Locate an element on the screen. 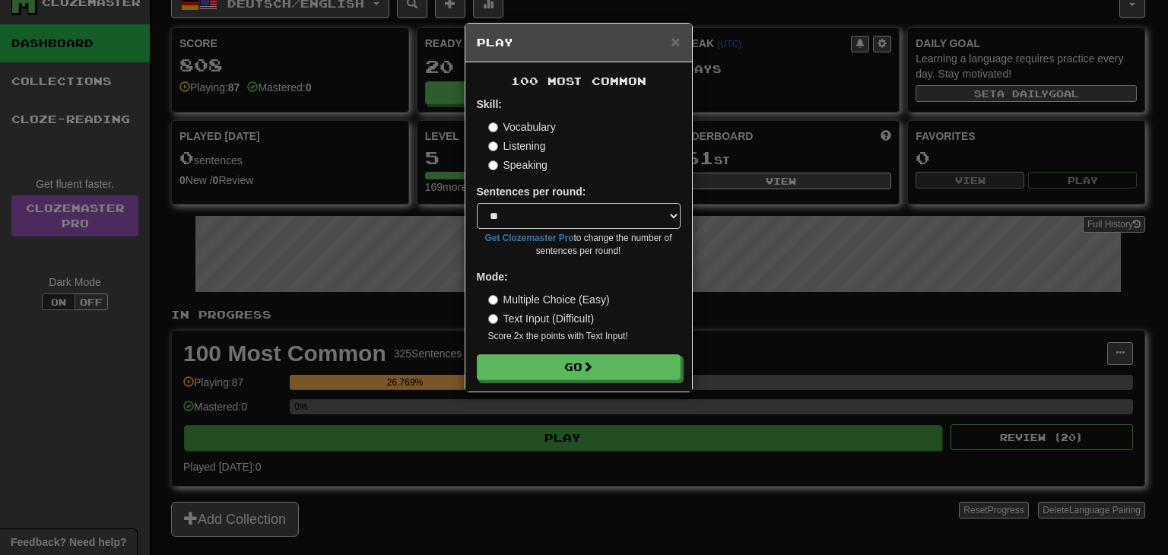  label: Listening is located at coordinates (517, 146).